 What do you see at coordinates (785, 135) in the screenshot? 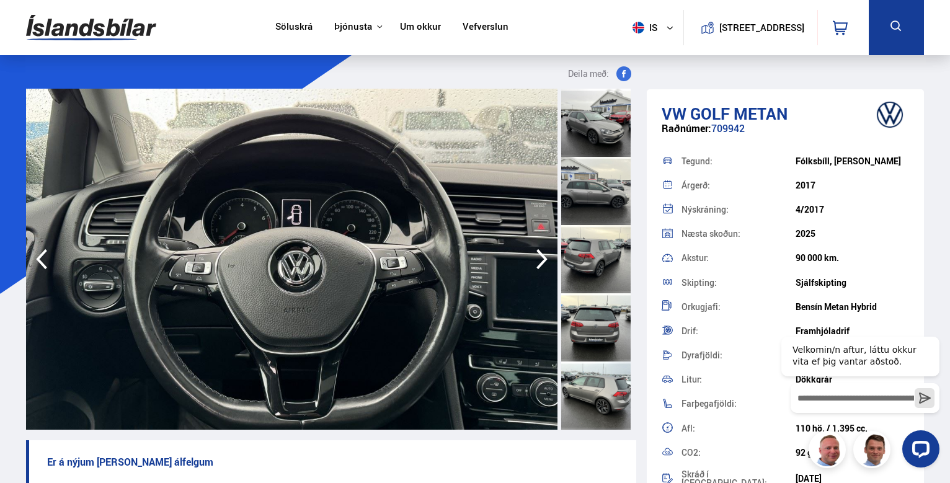
I see `div: 709942` at bounding box center [785, 135].